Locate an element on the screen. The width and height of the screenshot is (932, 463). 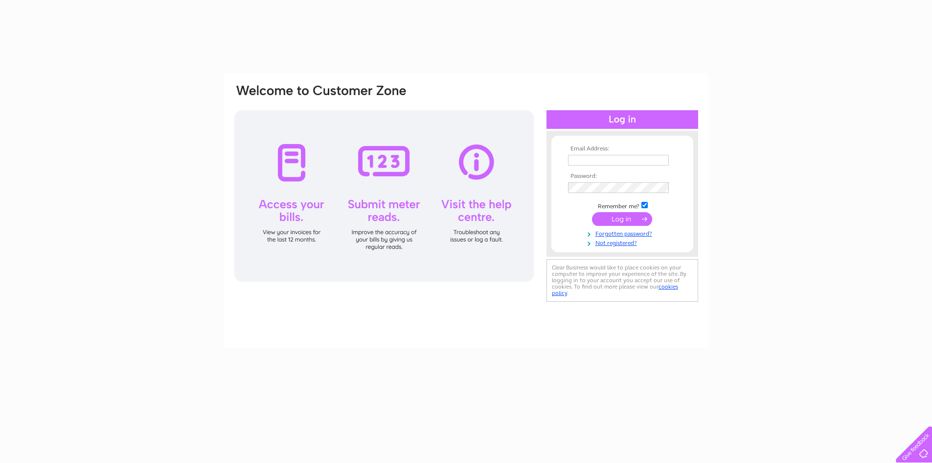
a: cookies policy is located at coordinates (615, 289).